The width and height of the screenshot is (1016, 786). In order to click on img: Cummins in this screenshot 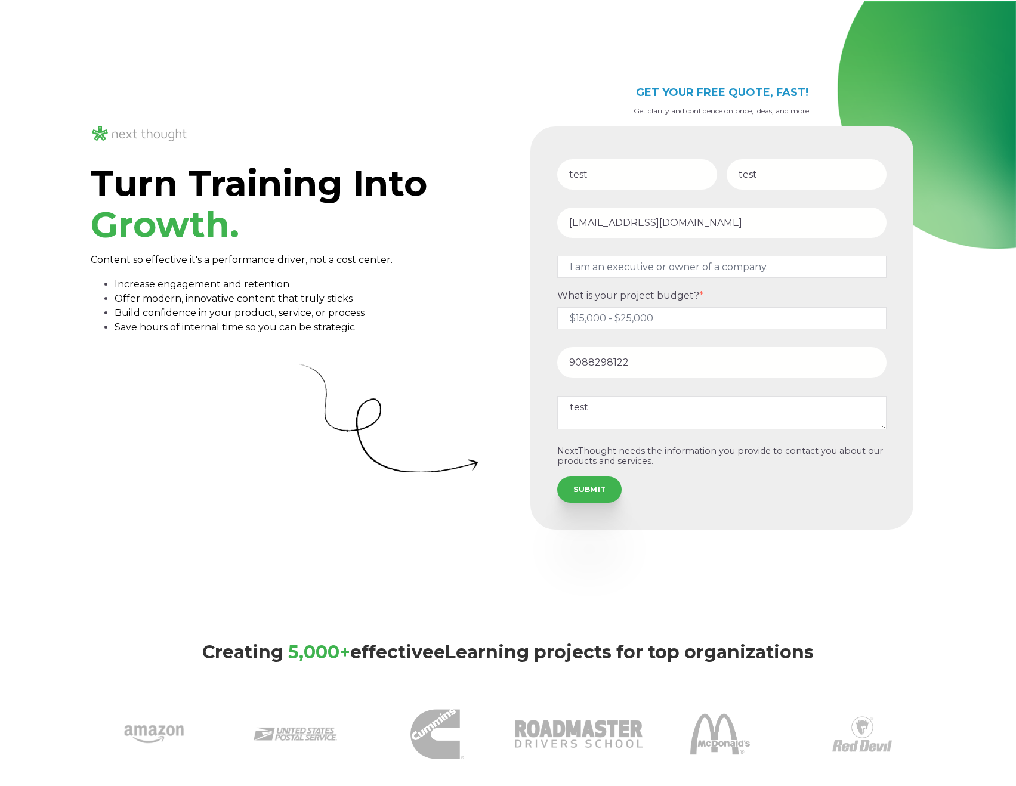, I will do `click(437, 734)`.